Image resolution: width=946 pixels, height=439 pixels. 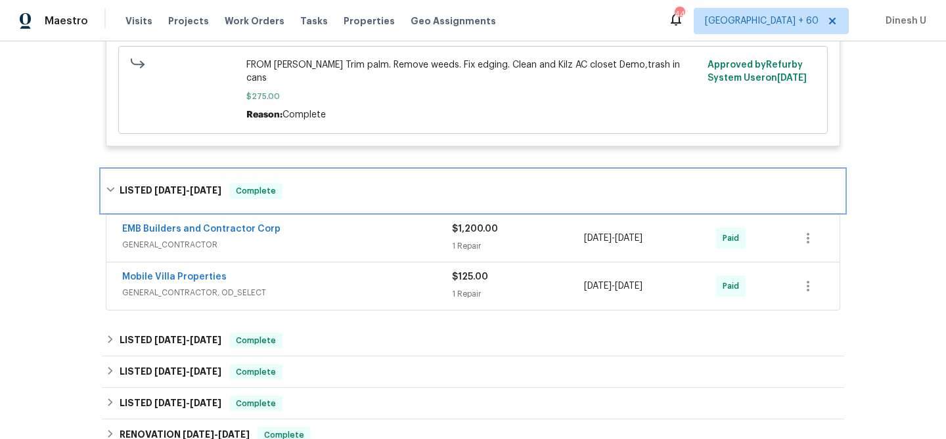 I want to click on span: Work Orders, so click(x=254, y=21).